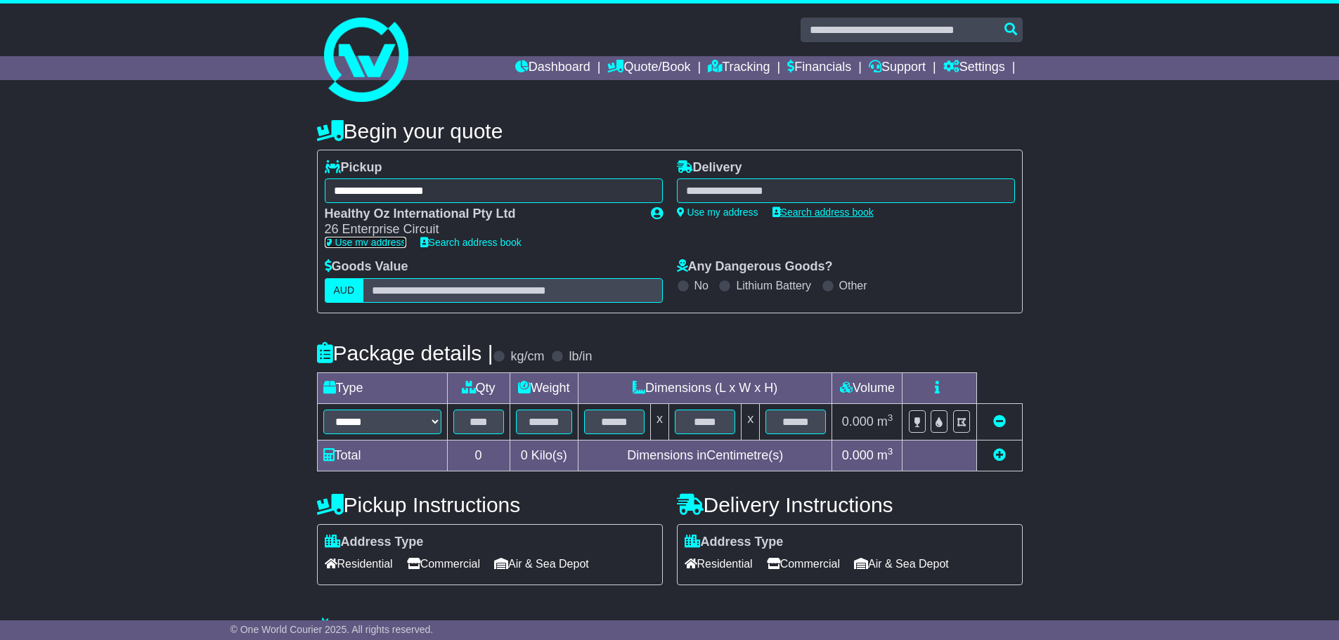 The height and width of the screenshot is (640, 1339). What do you see at coordinates (524, 455) in the screenshot?
I see `span: 0` at bounding box center [524, 455].